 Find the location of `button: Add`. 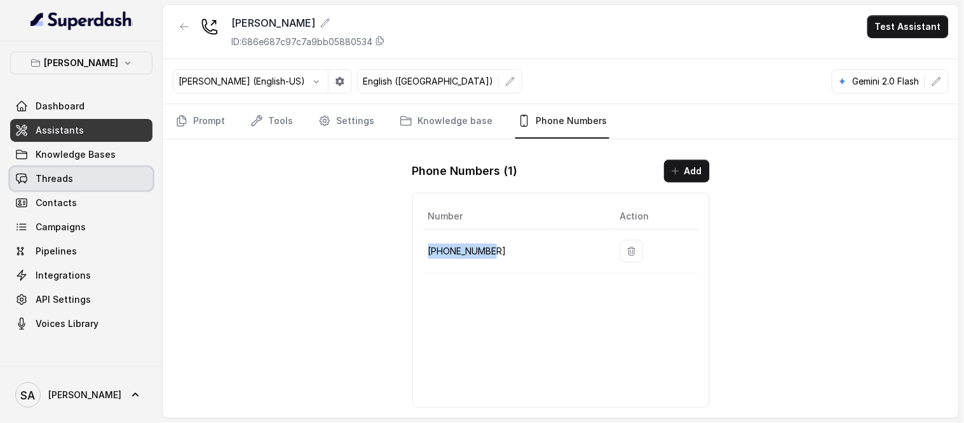

button: Add is located at coordinates (687, 171).